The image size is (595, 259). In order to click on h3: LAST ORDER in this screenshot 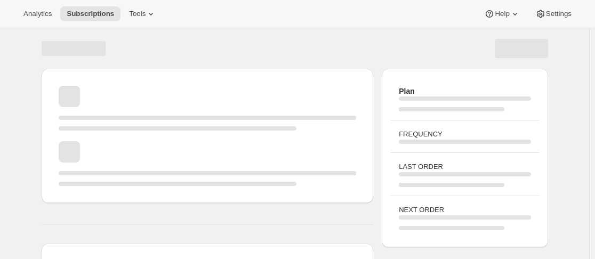, I will do `click(464, 167)`.